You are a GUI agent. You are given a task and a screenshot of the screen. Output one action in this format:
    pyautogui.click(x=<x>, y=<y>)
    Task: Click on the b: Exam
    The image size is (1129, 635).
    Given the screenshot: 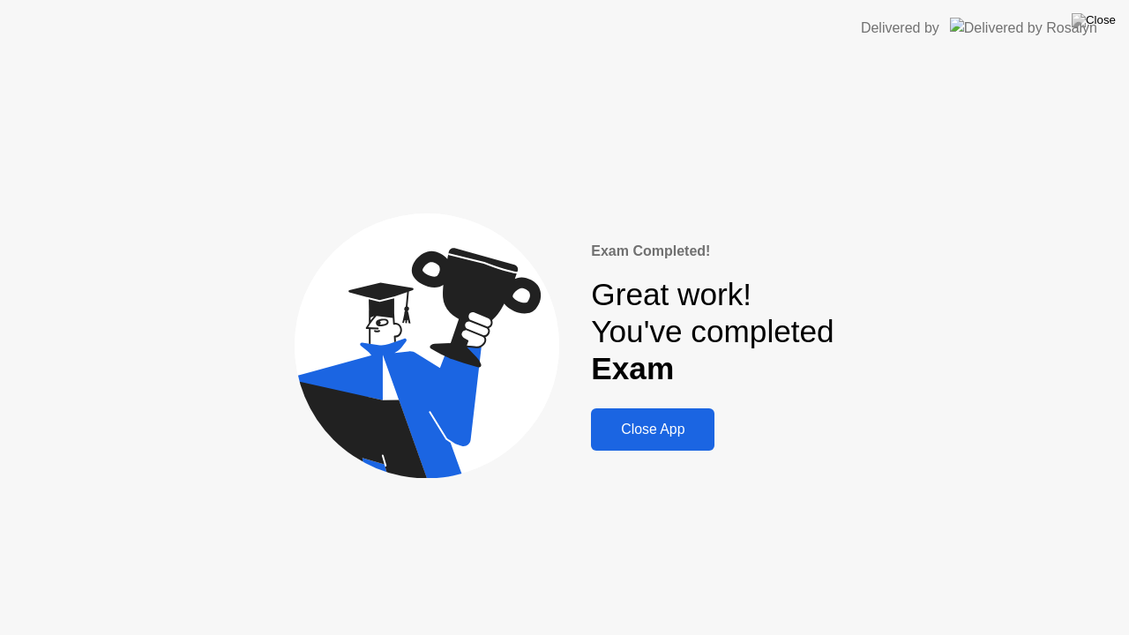 What is the action you would take?
    pyautogui.click(x=632, y=368)
    